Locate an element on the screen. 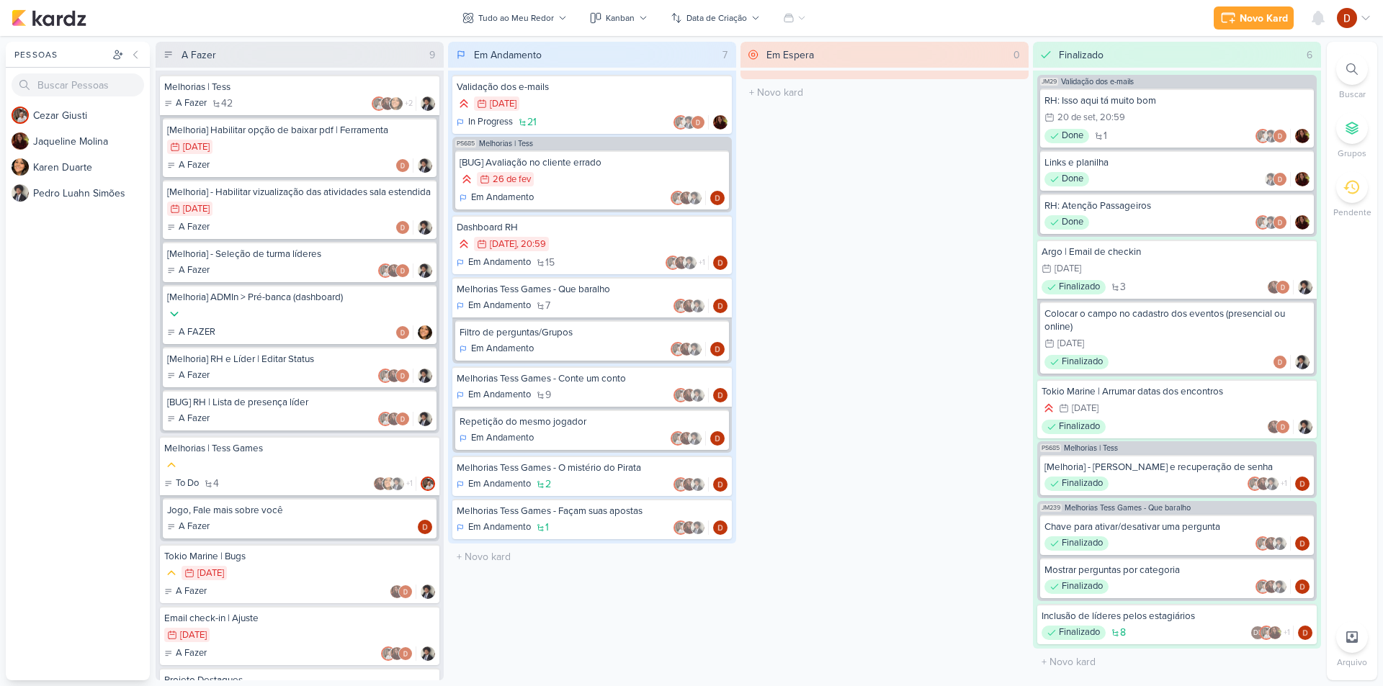  span: Melhorias | Tess is located at coordinates (506, 143).